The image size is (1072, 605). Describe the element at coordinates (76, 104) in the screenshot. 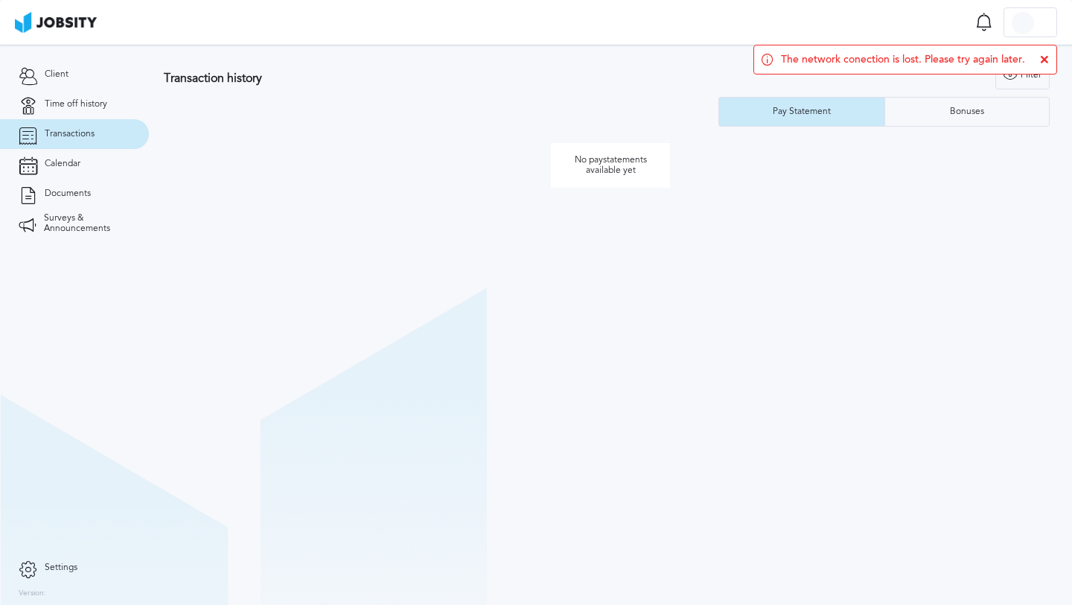

I see `span: Time off history` at that location.